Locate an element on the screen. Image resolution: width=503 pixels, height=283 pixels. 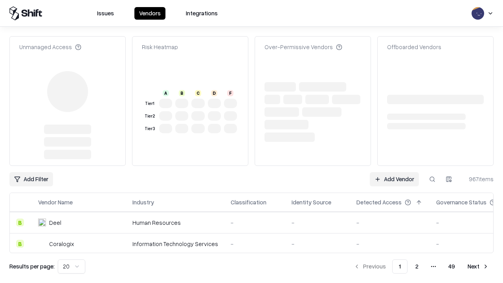
div: A is located at coordinates (166, 93).